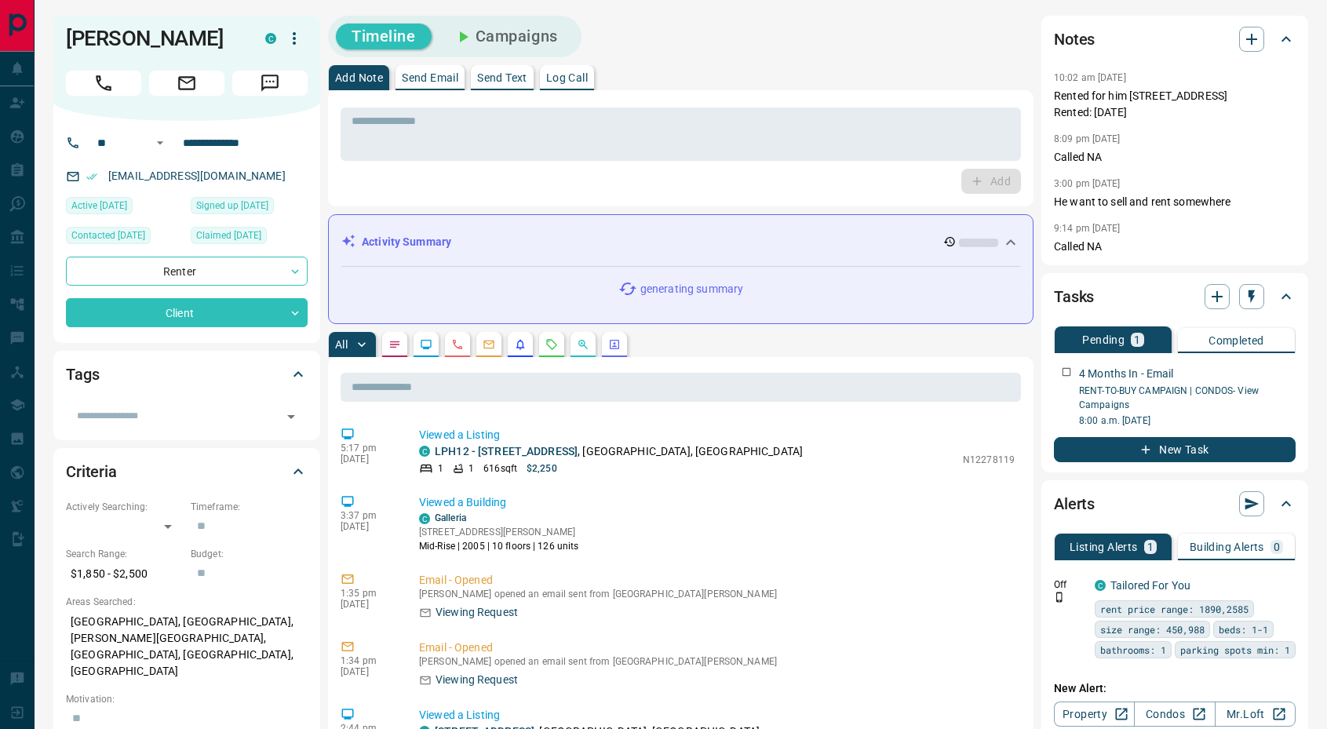 The image size is (1327, 729). What do you see at coordinates (500, 469) in the screenshot?
I see `p: 616 sqft` at bounding box center [500, 469].